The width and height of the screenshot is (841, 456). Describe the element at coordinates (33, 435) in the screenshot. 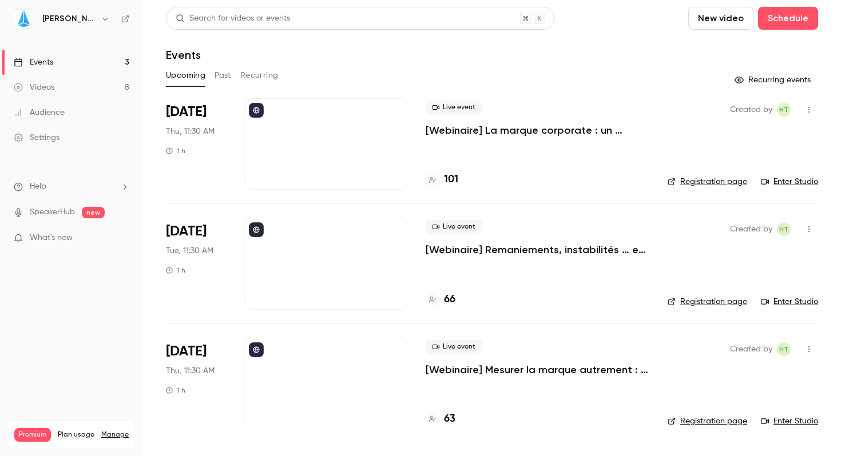

I see `span: Premium` at that location.